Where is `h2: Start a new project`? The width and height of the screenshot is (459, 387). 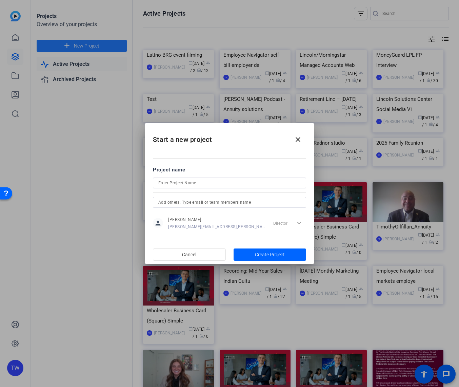
h2: Start a new project is located at coordinates (230, 137).